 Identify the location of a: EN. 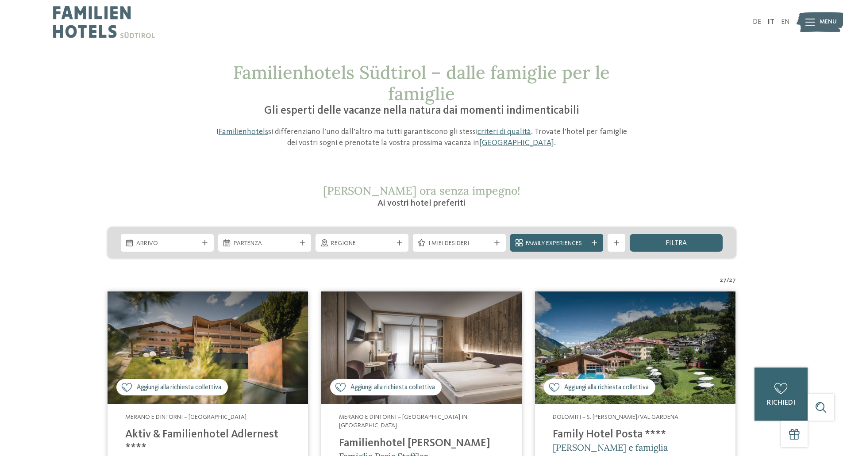
(786, 22).